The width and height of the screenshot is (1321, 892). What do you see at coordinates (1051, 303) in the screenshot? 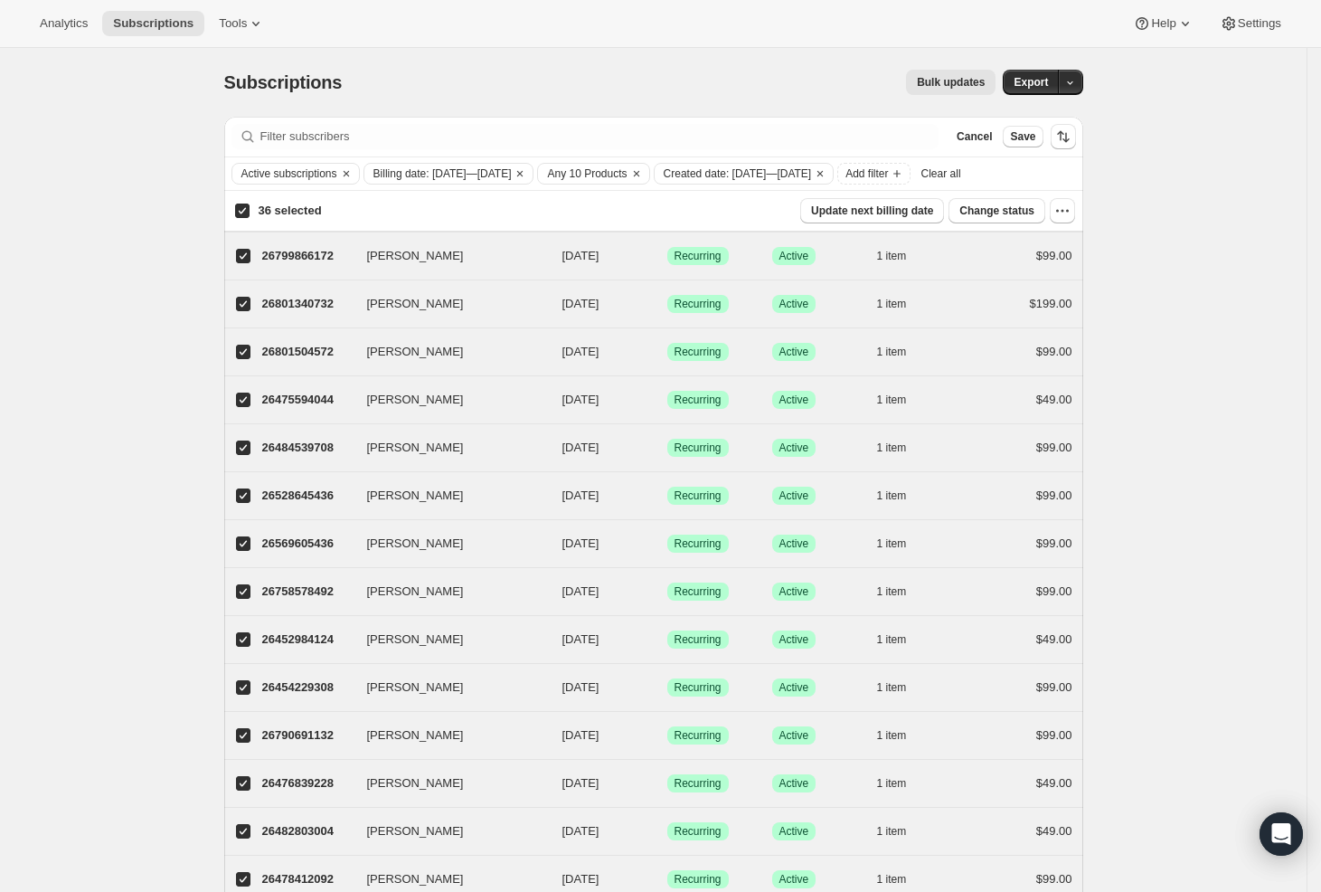
I see `span: $199.00` at bounding box center [1051, 303].